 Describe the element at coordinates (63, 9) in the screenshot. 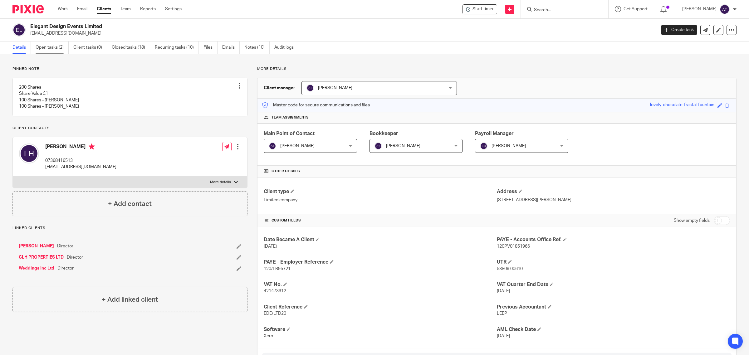

I see `a: Work` at that location.